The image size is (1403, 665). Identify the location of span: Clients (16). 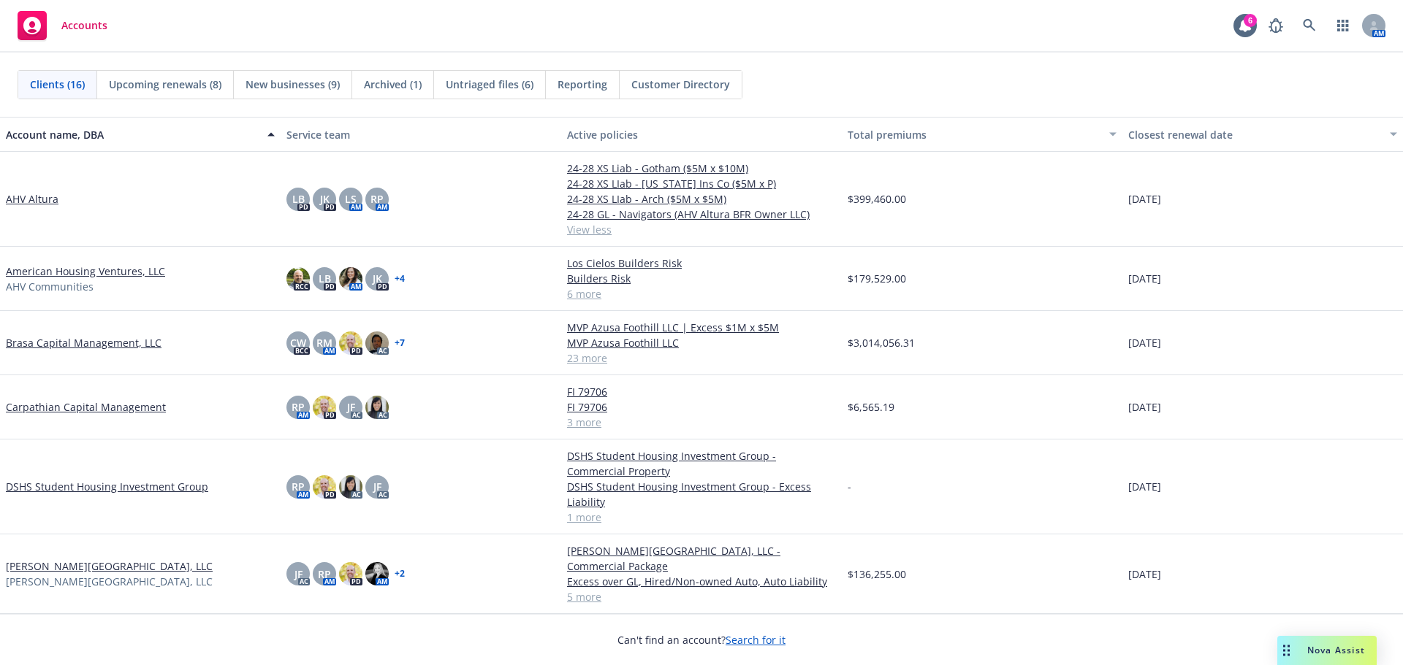
(57, 84).